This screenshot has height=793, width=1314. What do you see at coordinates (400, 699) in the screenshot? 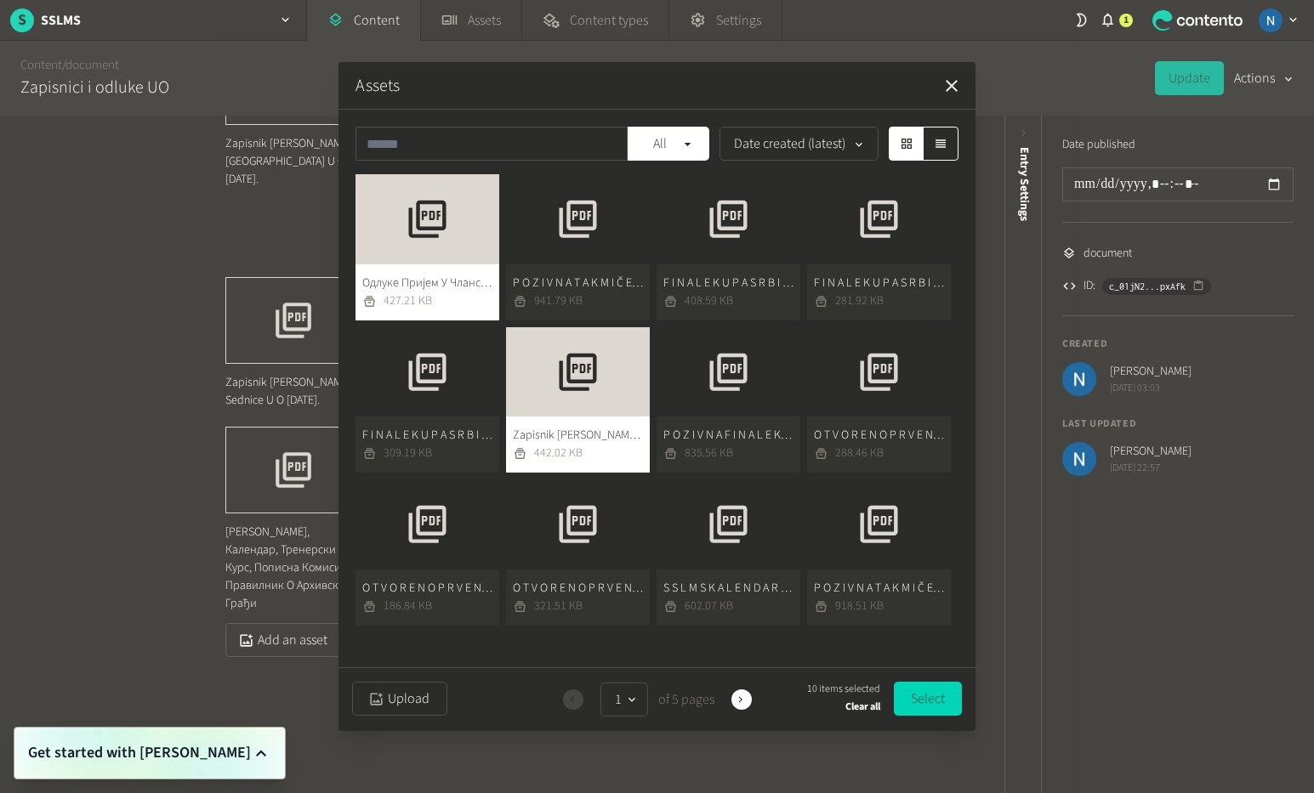
I see `button: Upload` at bounding box center [400, 699].